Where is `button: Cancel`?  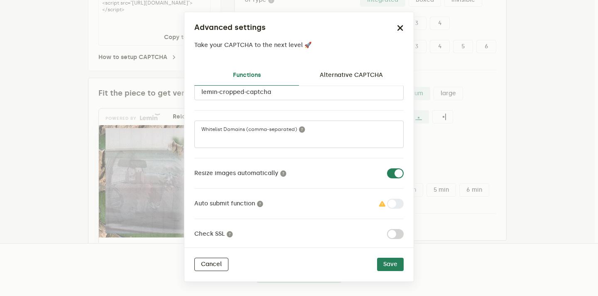
button: Cancel is located at coordinates (211, 264).